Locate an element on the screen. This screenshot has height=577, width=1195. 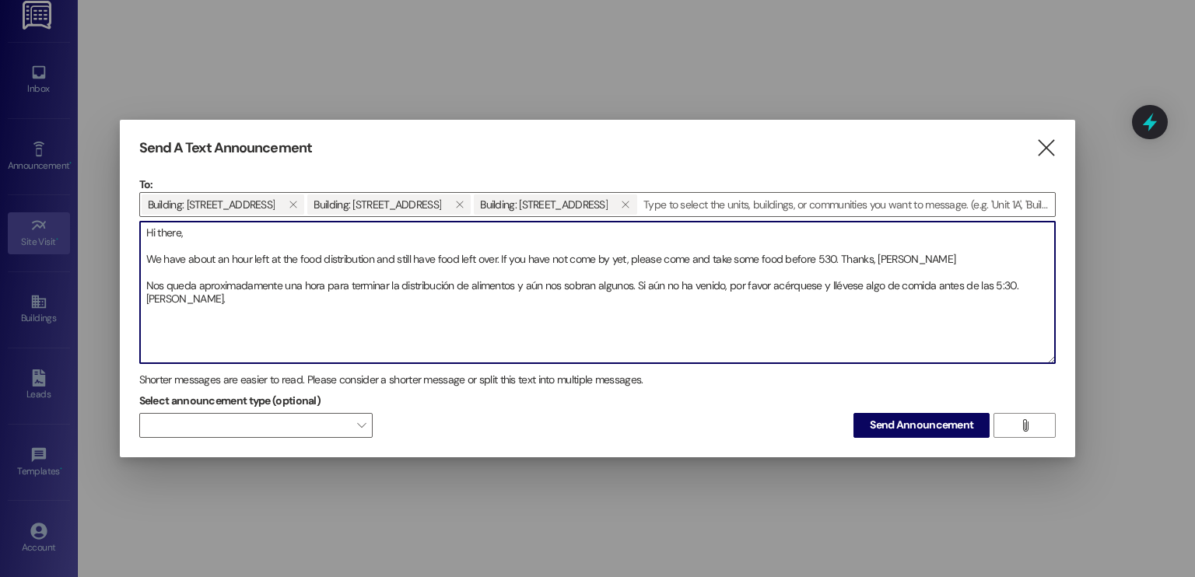
label: Select announcement type (optional) is located at coordinates (230, 401).